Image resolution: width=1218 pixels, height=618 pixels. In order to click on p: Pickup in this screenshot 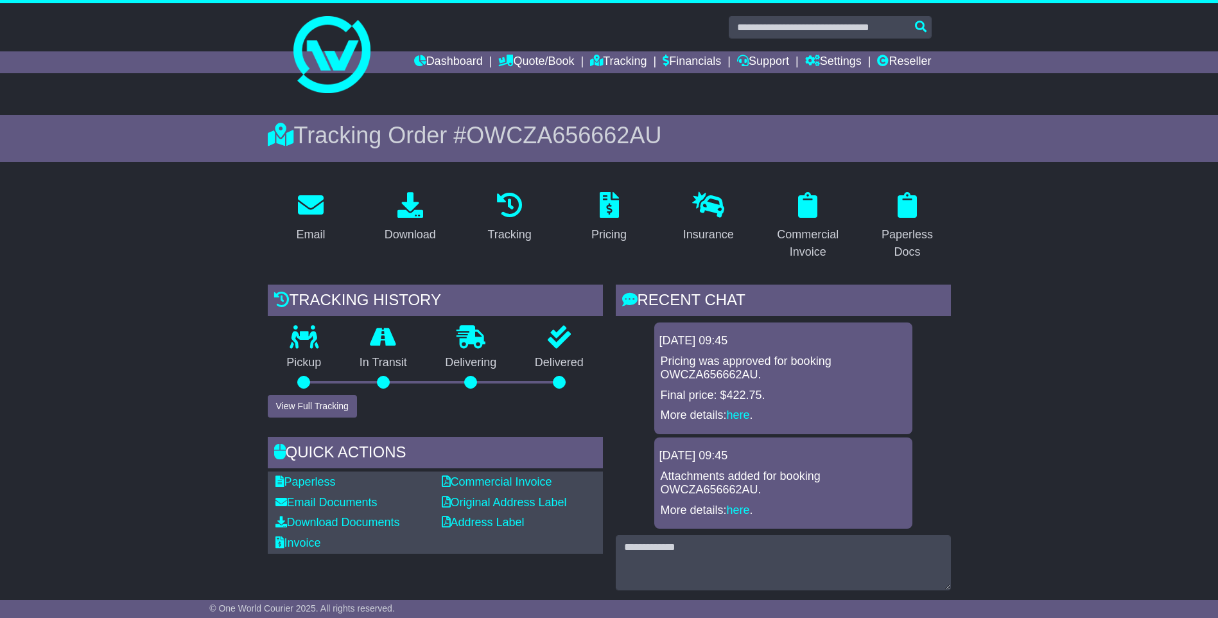, I will do `click(304, 363)`.